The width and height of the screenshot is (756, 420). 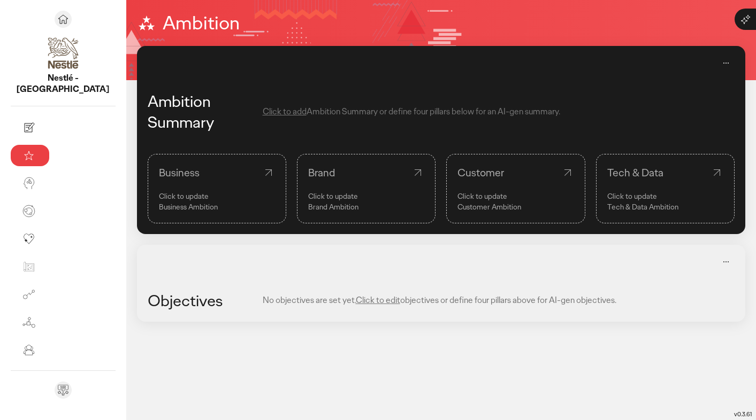 I want to click on p: Nestlé - Mexico, so click(x=63, y=84).